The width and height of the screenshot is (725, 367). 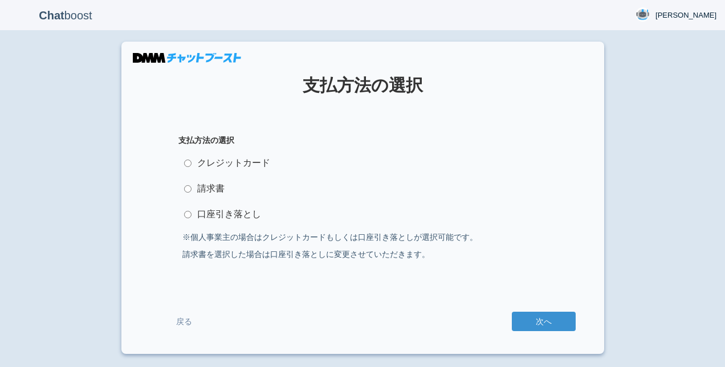 What do you see at coordinates (643, 14) in the screenshot?
I see `img: User Image` at bounding box center [643, 14].